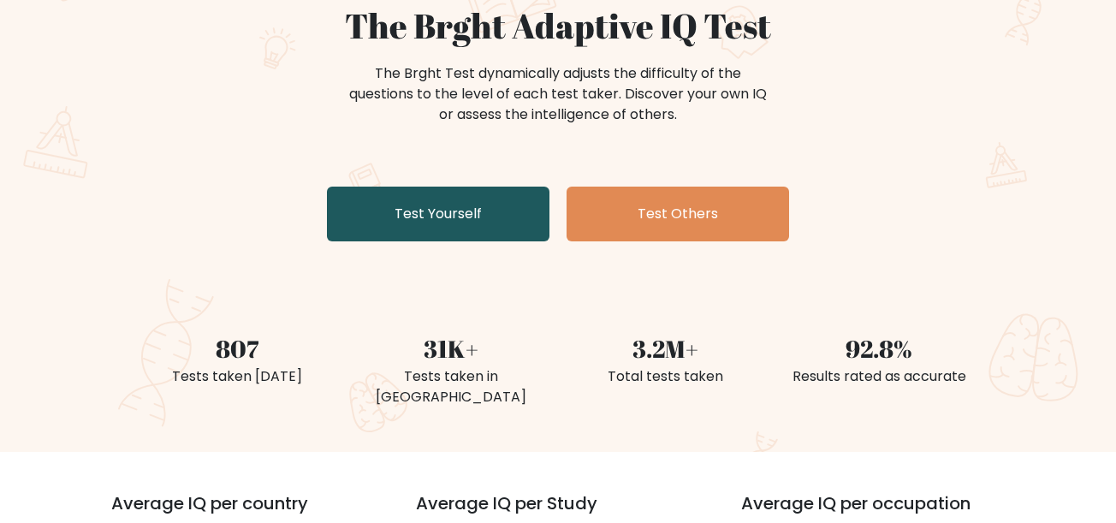 This screenshot has width=1116, height=523. I want to click on div: 92.8%, so click(879, 348).